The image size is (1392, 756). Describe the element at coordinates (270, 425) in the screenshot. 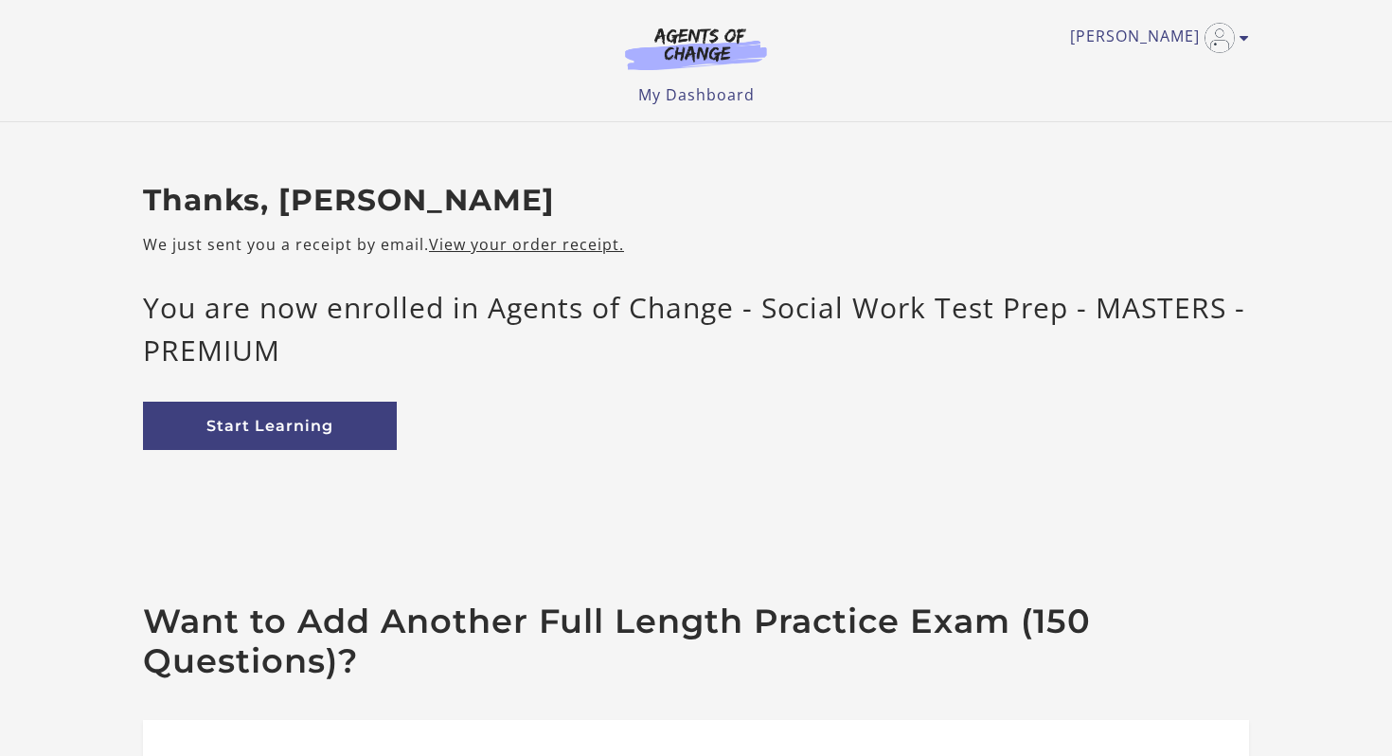

I see `a: Start Learning` at that location.